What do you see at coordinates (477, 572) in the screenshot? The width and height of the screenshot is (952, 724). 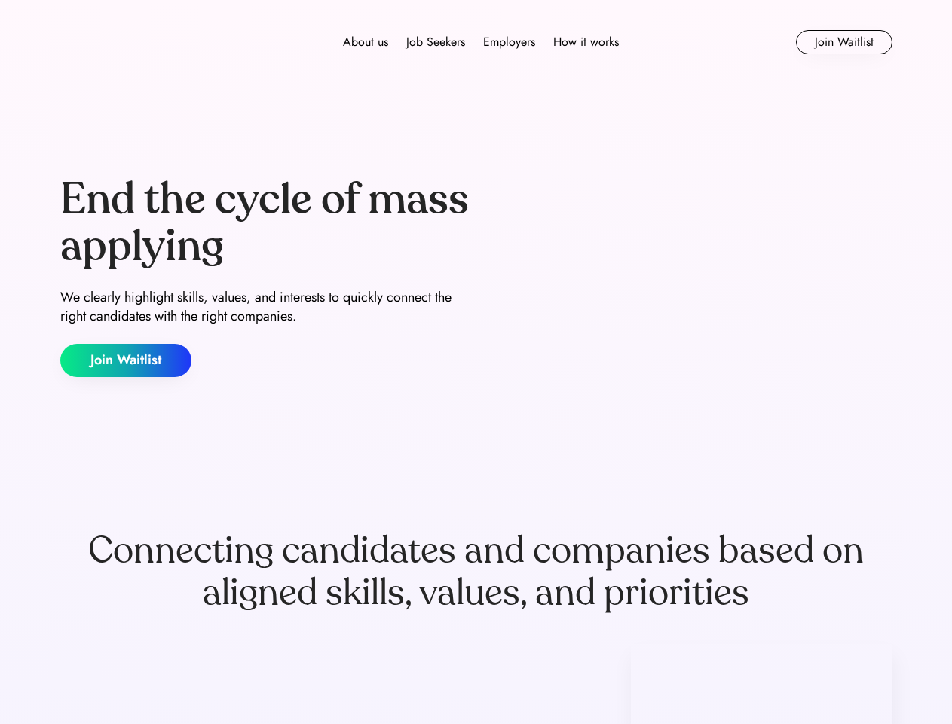 I see `div: Connecting candidates and companies based on aligned skills, values, and priorities` at bounding box center [477, 572].